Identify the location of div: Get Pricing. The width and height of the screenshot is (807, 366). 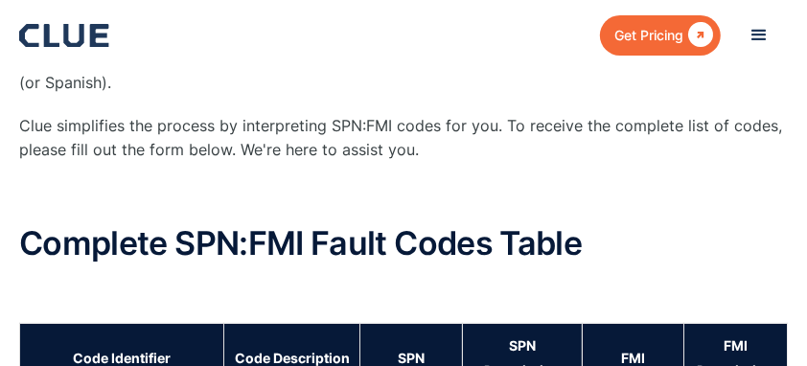
(649, 35).